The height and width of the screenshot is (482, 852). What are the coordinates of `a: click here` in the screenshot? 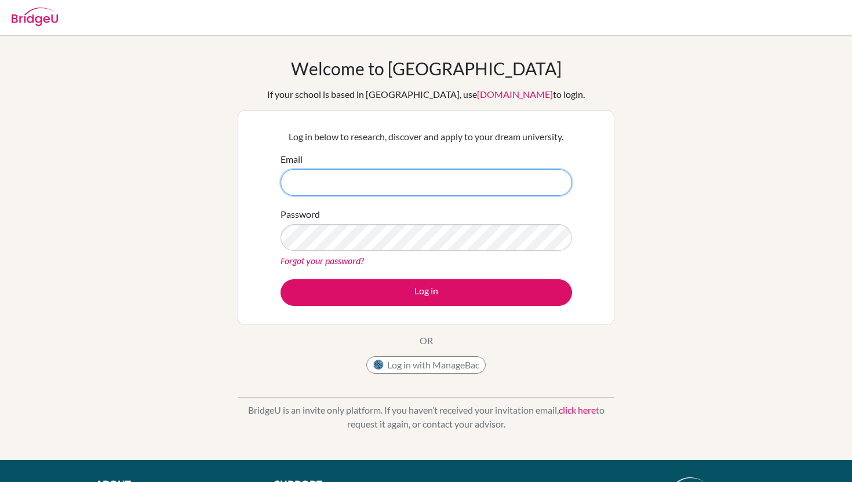 It's located at (577, 410).